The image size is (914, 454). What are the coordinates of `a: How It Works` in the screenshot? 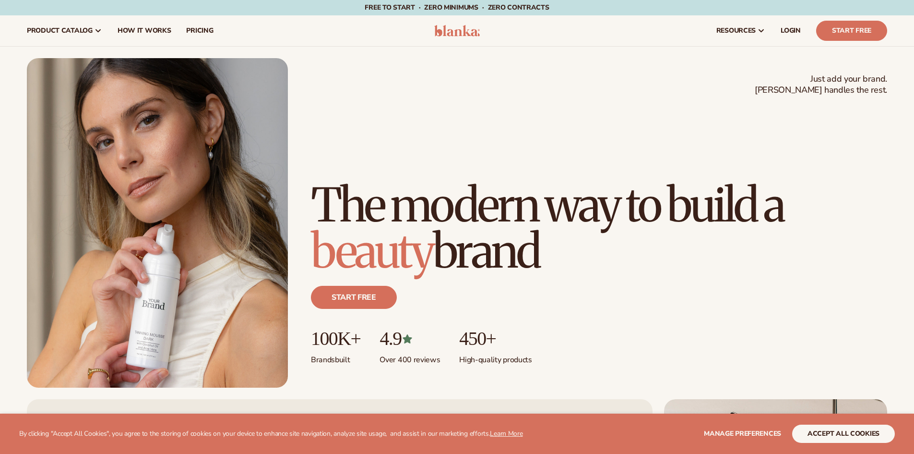 It's located at (144, 31).